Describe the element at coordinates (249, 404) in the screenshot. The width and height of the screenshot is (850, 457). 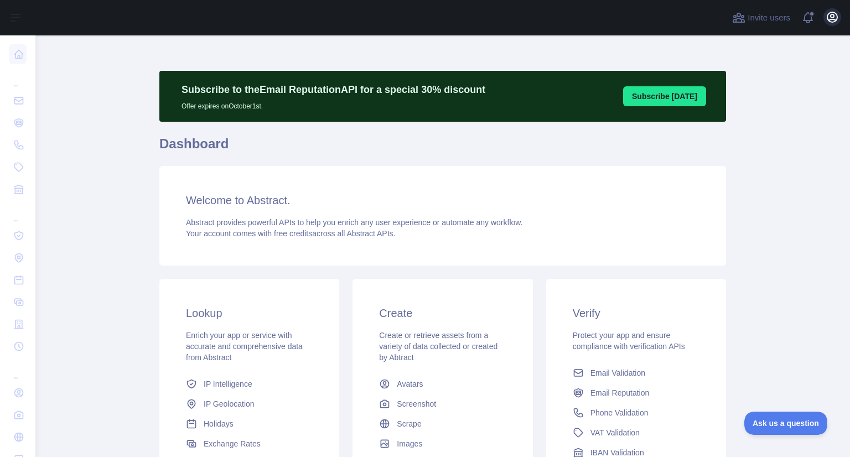
I see `a: IP Geolocation` at that location.